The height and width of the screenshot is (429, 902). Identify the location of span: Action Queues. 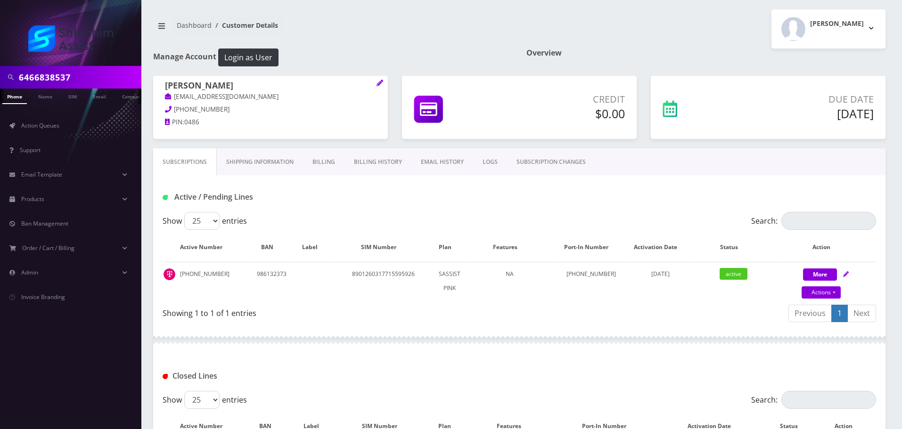
(40, 125).